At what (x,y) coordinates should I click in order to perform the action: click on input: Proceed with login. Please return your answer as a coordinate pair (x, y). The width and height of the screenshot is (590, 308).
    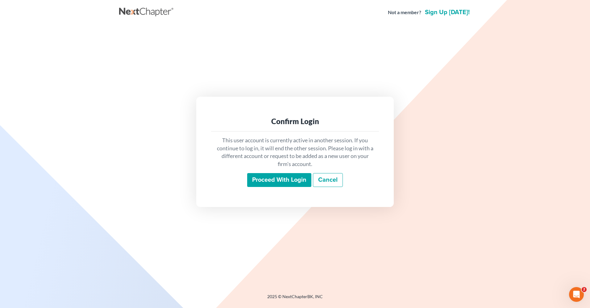
    Looking at the image, I should click on (279, 180).